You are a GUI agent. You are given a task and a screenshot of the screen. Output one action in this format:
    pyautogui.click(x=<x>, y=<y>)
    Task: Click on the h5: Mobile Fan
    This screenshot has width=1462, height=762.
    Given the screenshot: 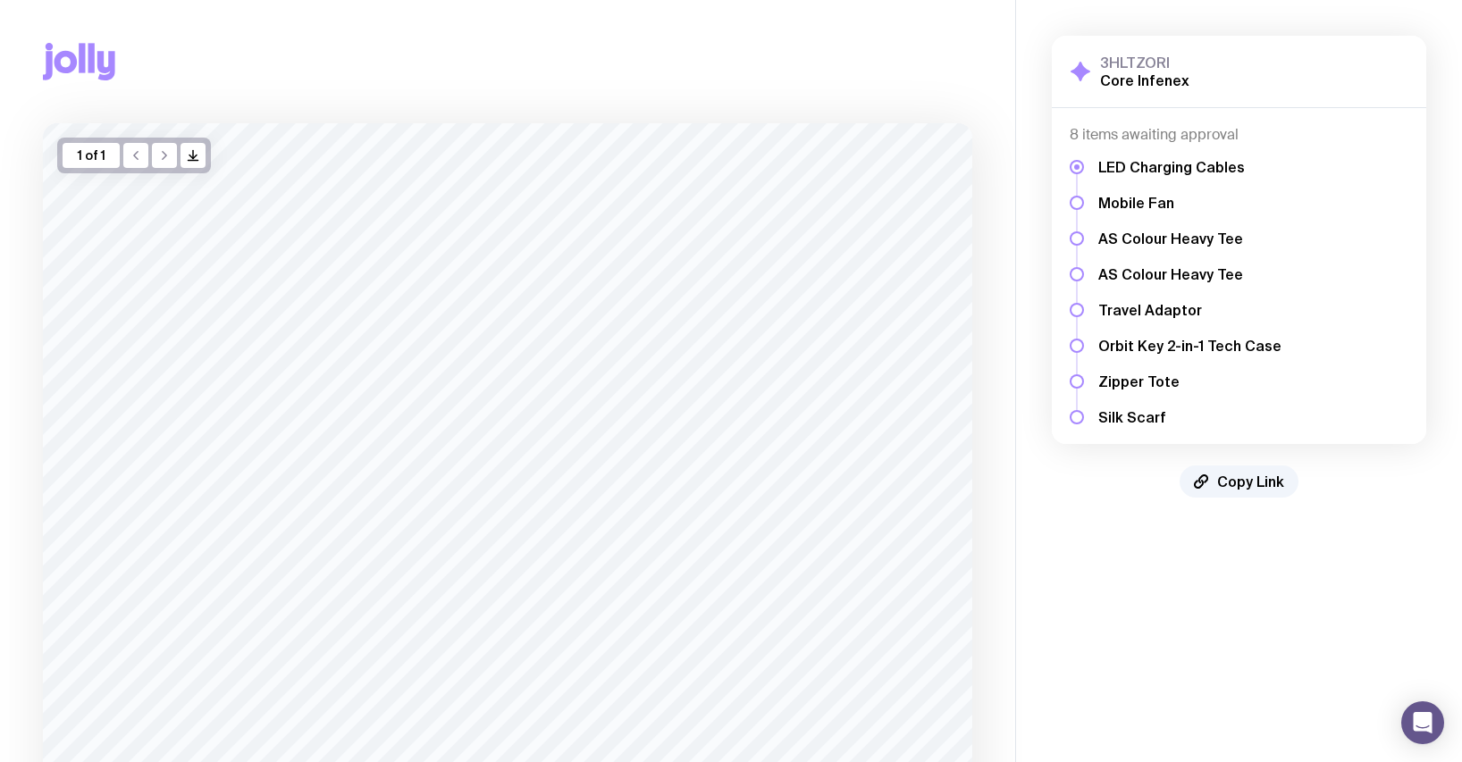 What is the action you would take?
    pyautogui.click(x=1190, y=203)
    